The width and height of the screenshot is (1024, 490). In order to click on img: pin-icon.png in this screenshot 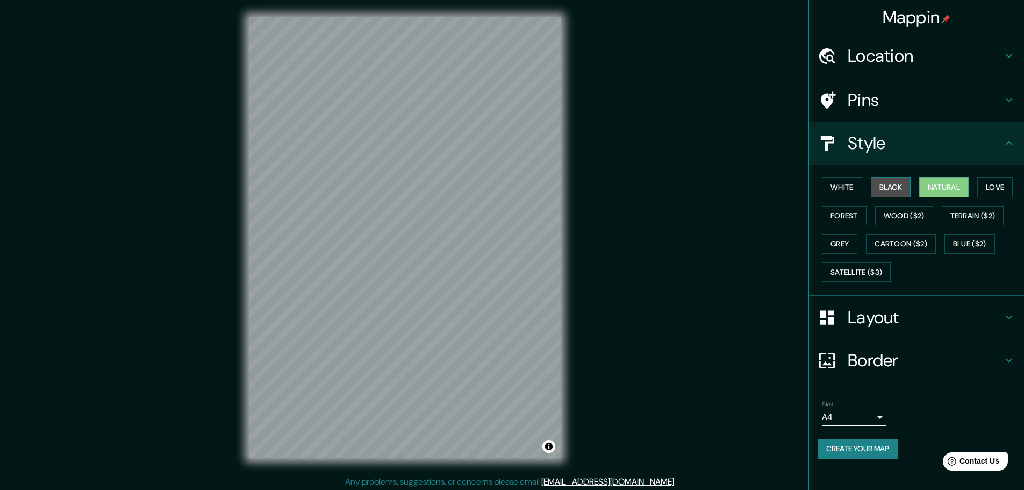, I will do `click(946, 19)`.